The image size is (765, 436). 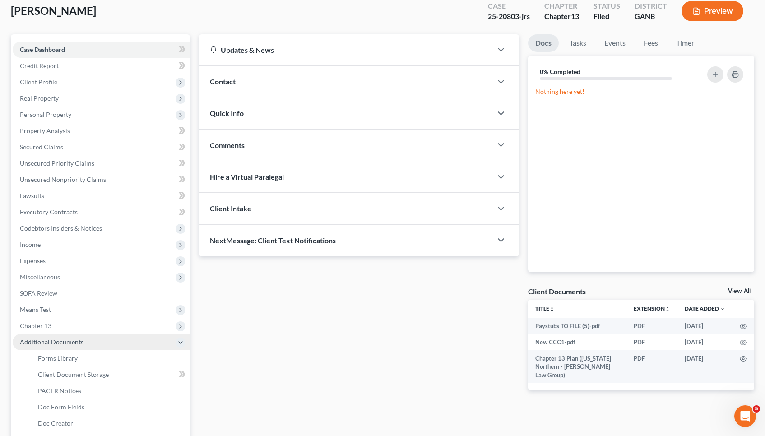 What do you see at coordinates (51, 342) in the screenshot?
I see `span: Additional Documents` at bounding box center [51, 342].